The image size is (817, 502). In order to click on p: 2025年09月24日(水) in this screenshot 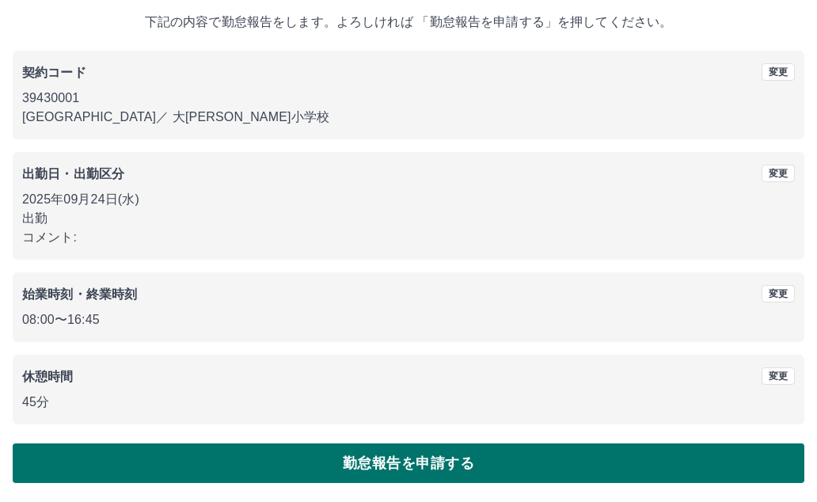, I will do `click(409, 200)`.